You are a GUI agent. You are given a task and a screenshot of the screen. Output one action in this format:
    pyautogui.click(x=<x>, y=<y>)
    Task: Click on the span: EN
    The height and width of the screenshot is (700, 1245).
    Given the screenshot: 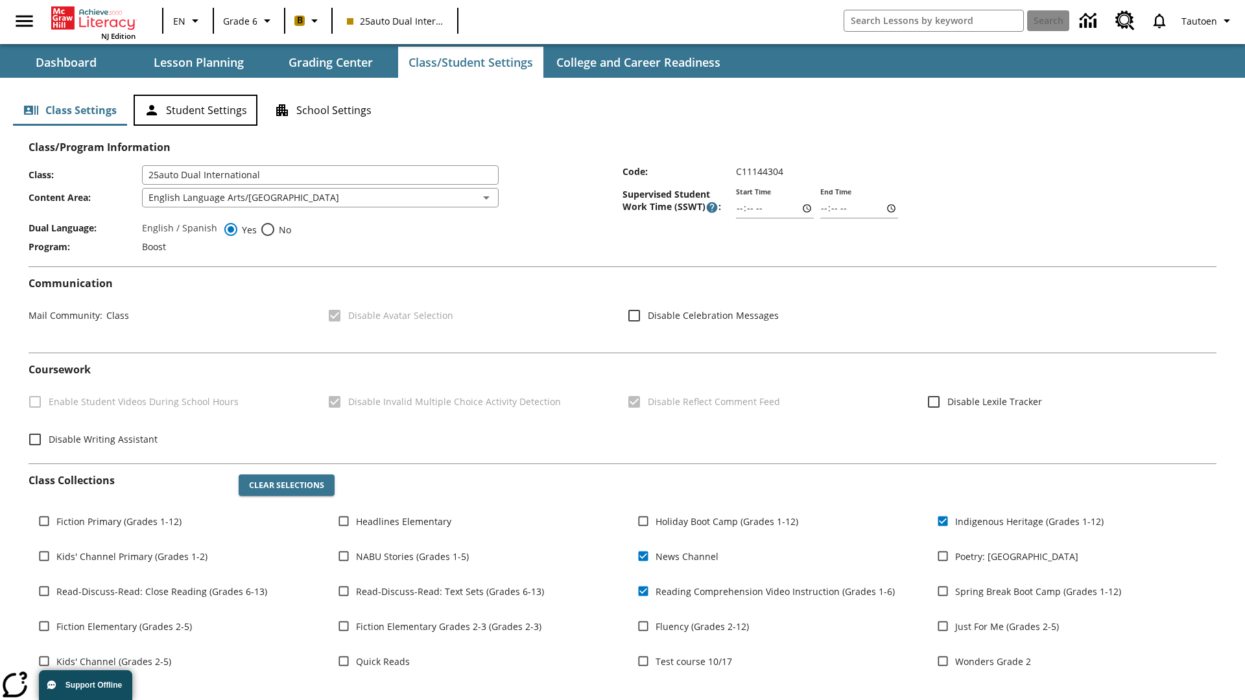 What is the action you would take?
    pyautogui.click(x=179, y=21)
    